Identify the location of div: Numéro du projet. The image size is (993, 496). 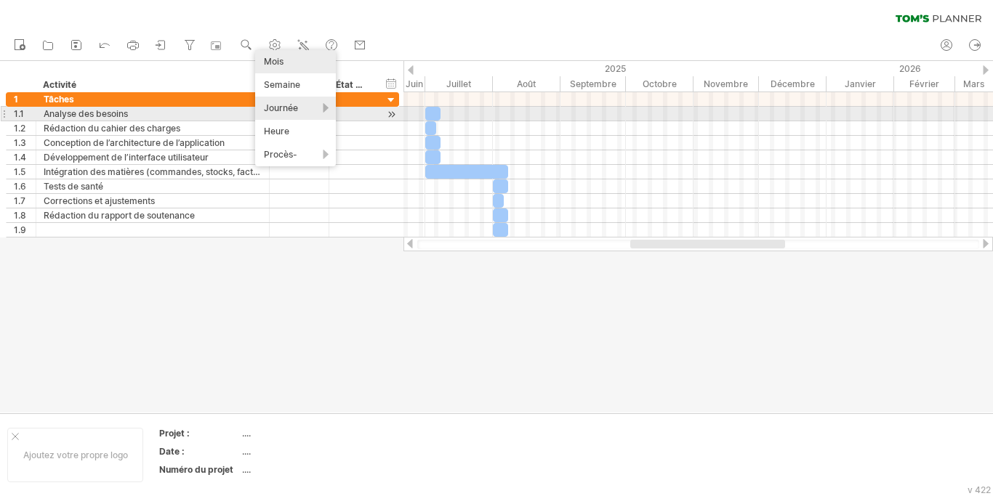
(199, 469).